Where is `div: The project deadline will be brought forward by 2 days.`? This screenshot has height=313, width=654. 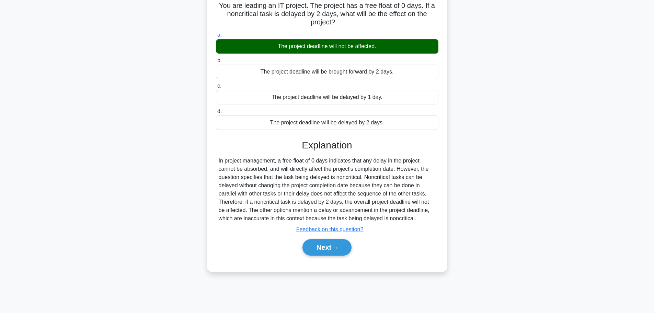 div: The project deadline will be brought forward by 2 days. is located at coordinates (327, 72).